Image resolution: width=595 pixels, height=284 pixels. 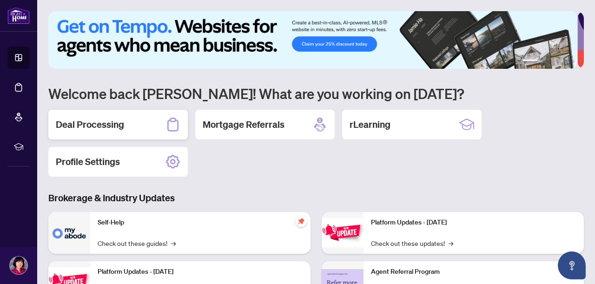 I want to click on button: 1, so click(x=530, y=61).